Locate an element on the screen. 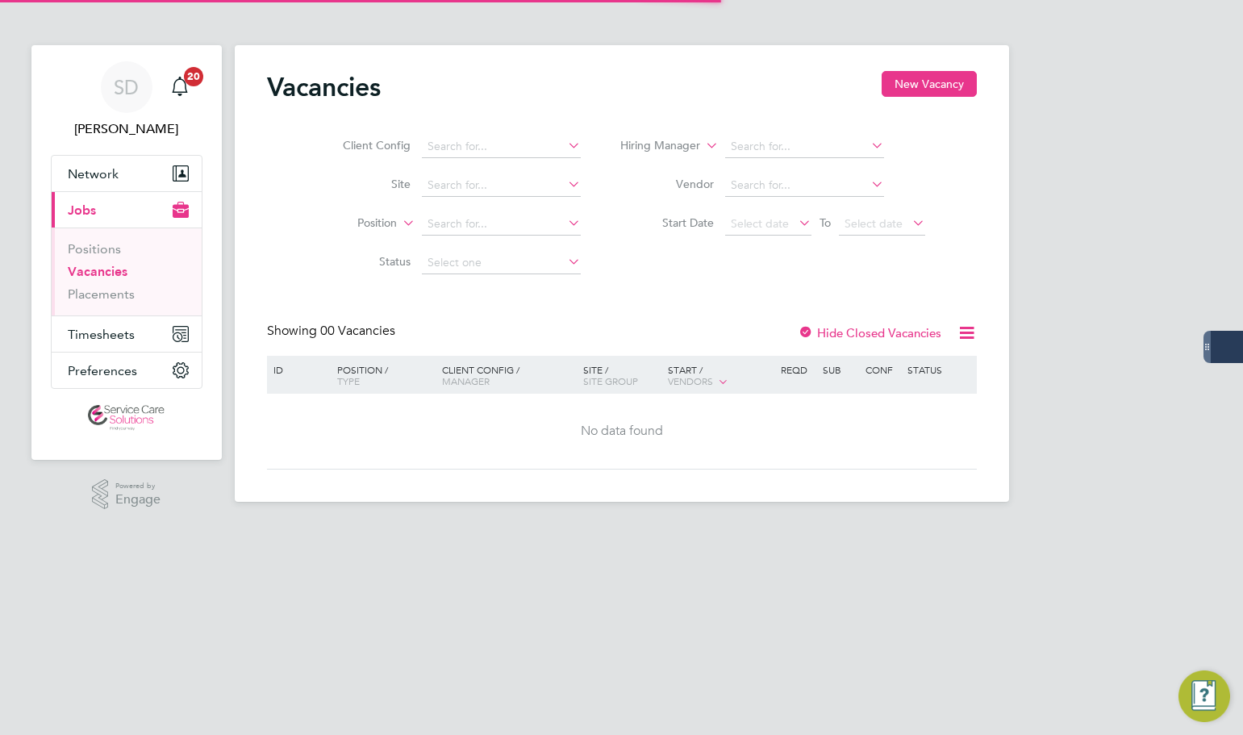 Image resolution: width=1243 pixels, height=735 pixels. button: Jobs is located at coordinates (127, 210).